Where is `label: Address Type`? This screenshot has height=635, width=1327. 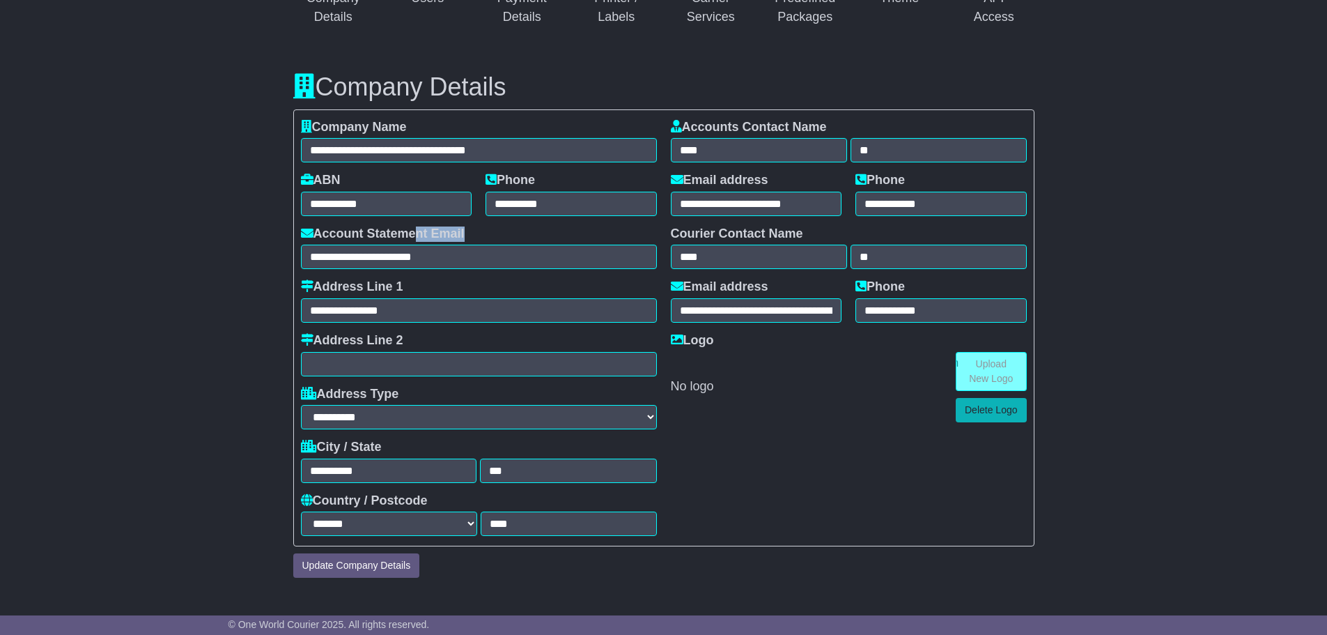
label: Address Type is located at coordinates (350, 394).